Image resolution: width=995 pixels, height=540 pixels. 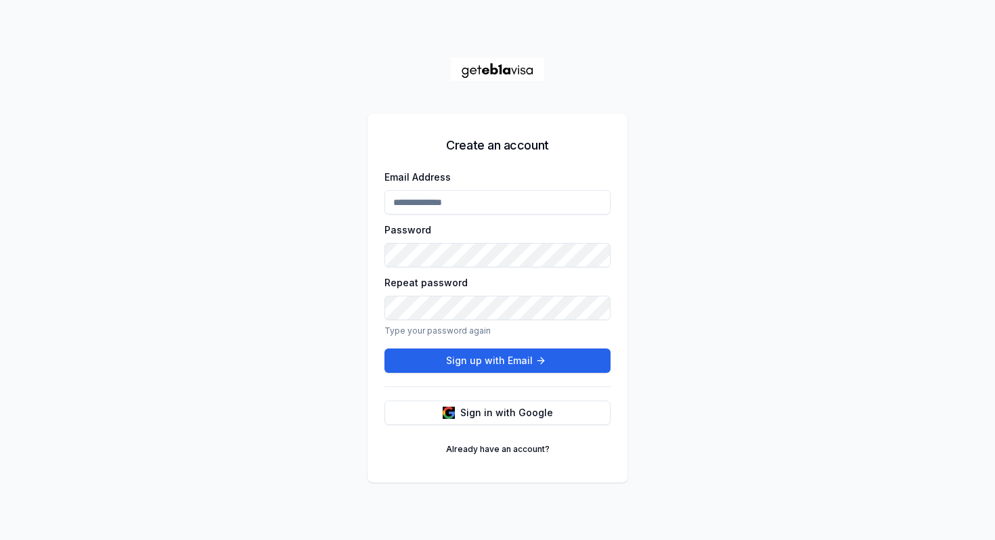 I want to click on button: Sign up with Email, so click(x=497, y=361).